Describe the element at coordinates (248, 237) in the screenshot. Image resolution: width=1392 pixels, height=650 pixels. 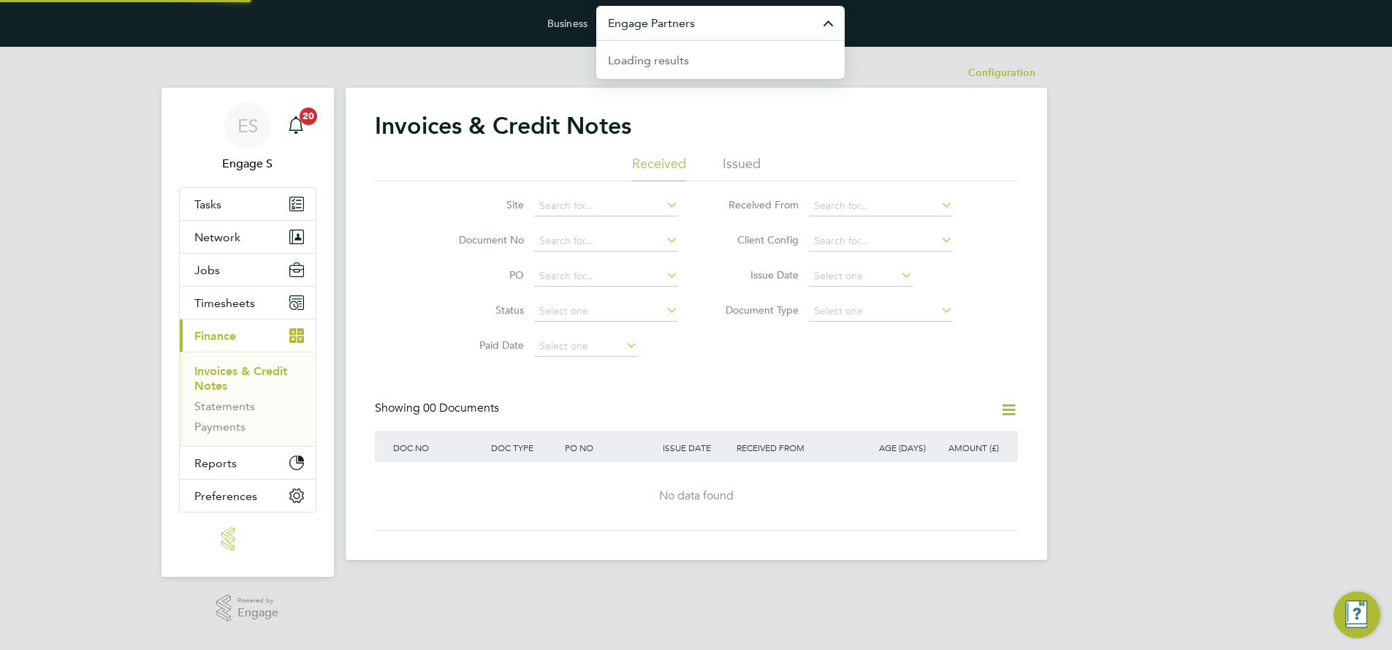
I see `button: Network` at that location.